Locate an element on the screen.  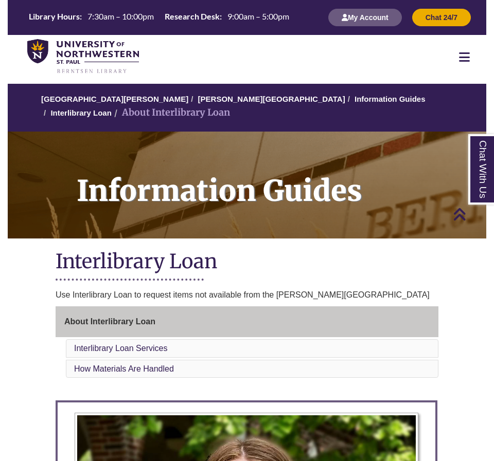
a: How Materials Are Handled is located at coordinates (124, 369).